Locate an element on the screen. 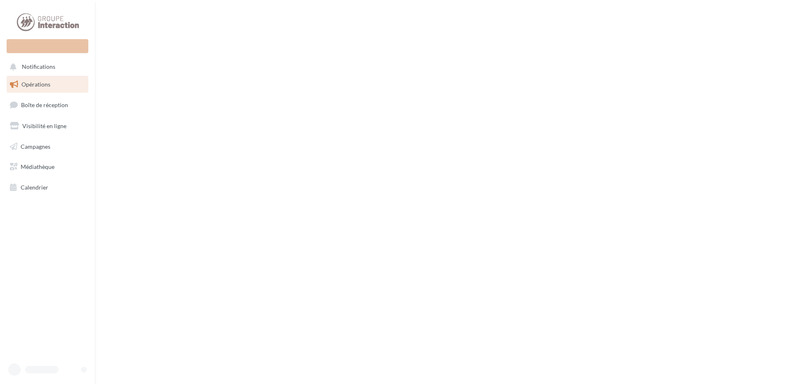  div: Nouvelle campagne is located at coordinates (47, 46).